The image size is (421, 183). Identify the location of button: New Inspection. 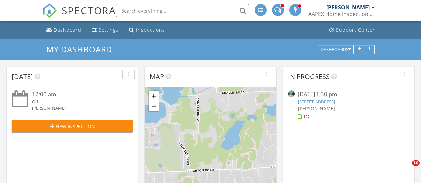
(72, 126).